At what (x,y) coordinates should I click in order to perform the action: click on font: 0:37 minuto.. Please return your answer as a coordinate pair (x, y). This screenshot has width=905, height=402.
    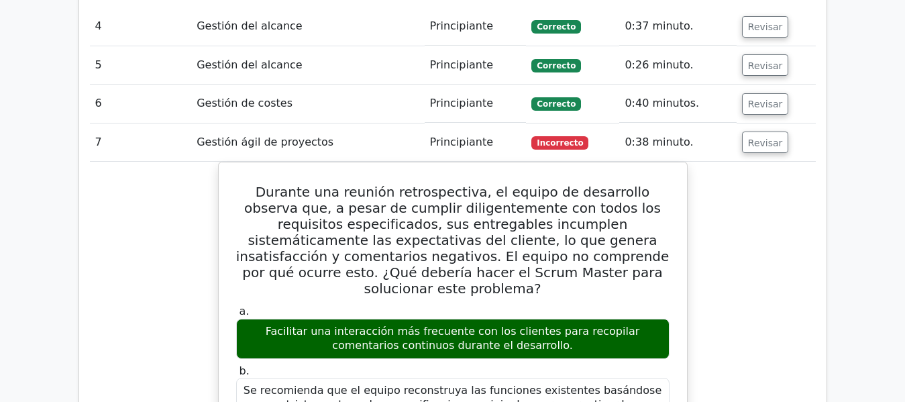
    Looking at the image, I should click on (659, 25).